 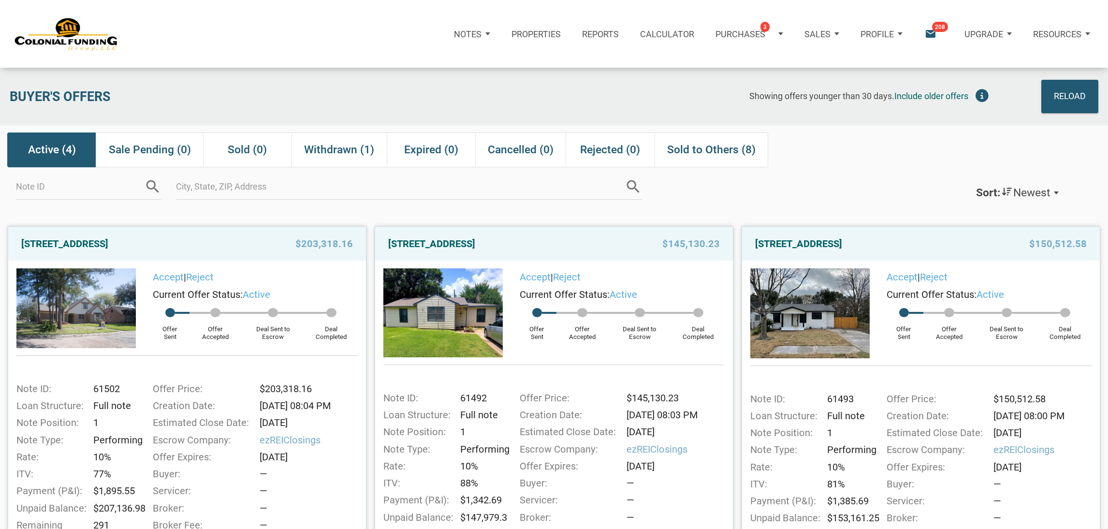 I want to click on span: $203,318.16, so click(x=324, y=244).